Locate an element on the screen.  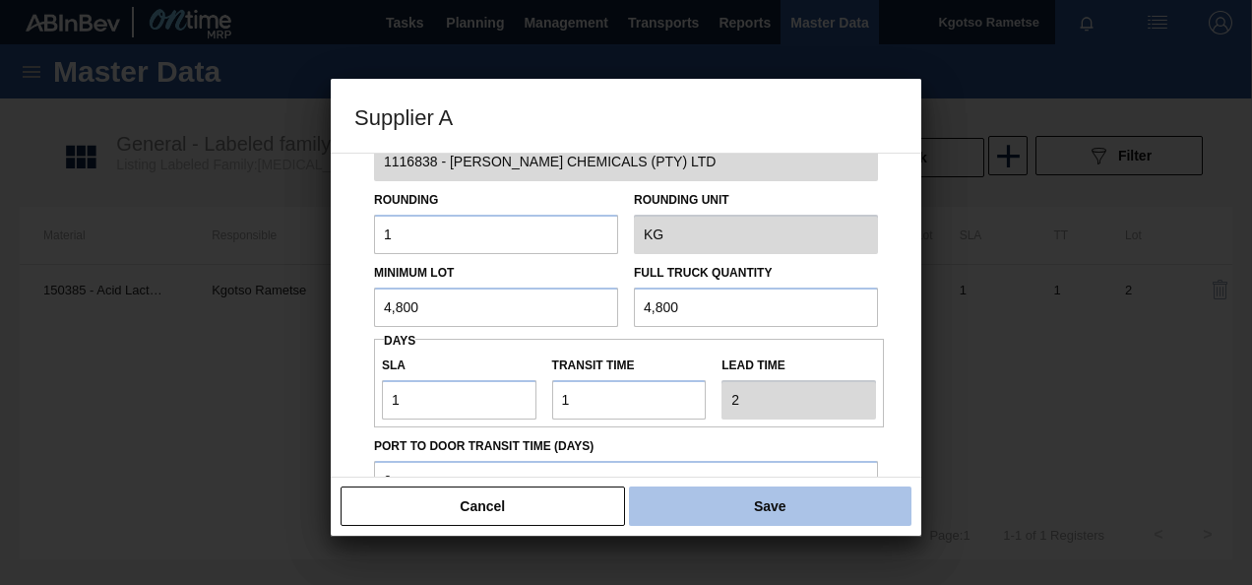
label: Full Truck Quantity is located at coordinates (703, 273).